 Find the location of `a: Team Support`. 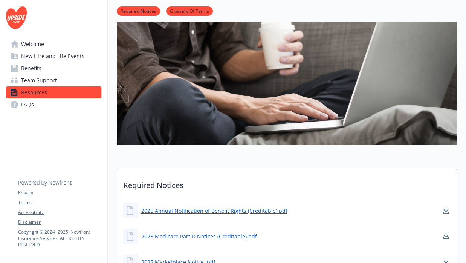

a: Team Support is located at coordinates (54, 80).